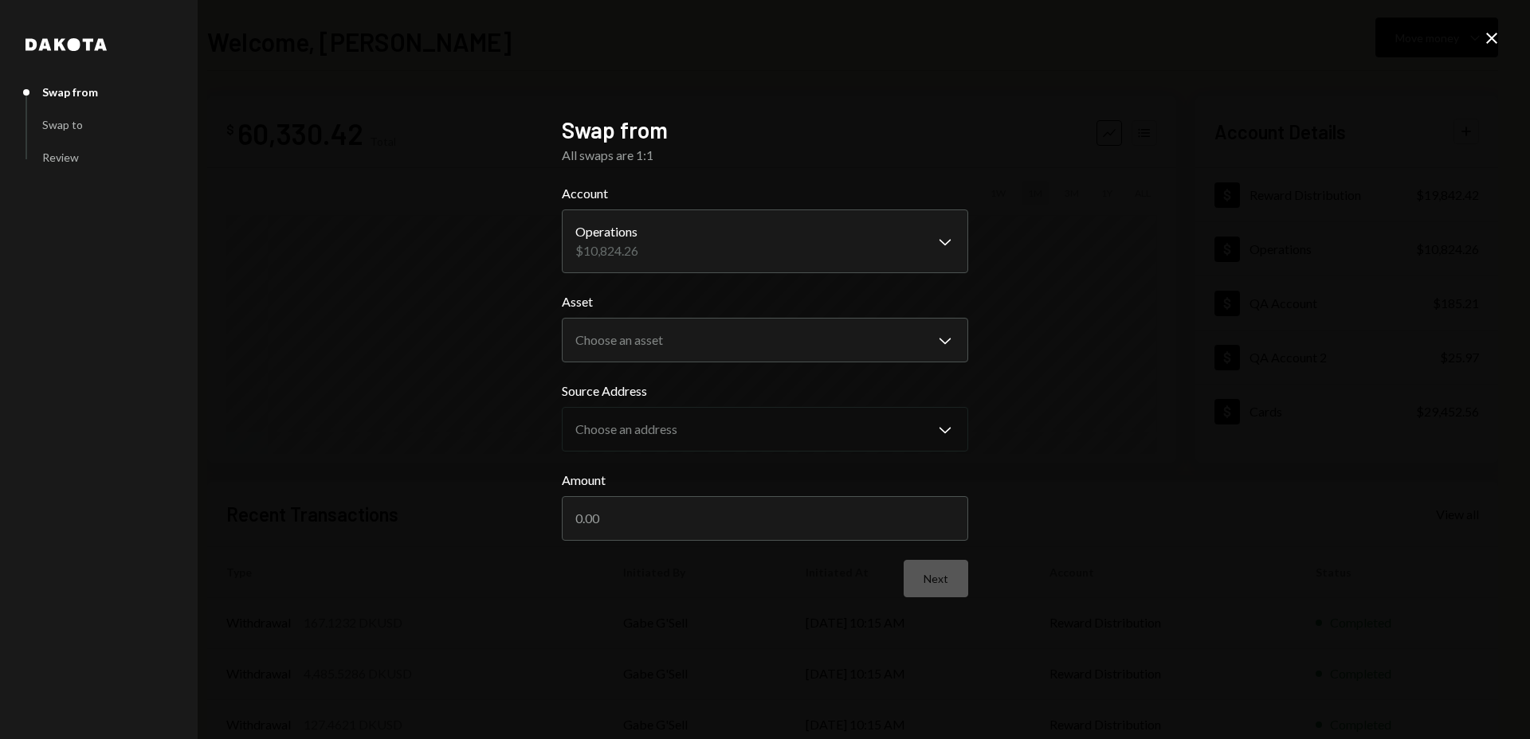 This screenshot has height=739, width=1530. What do you see at coordinates (765, 480) in the screenshot?
I see `label: Amount` at bounding box center [765, 480].